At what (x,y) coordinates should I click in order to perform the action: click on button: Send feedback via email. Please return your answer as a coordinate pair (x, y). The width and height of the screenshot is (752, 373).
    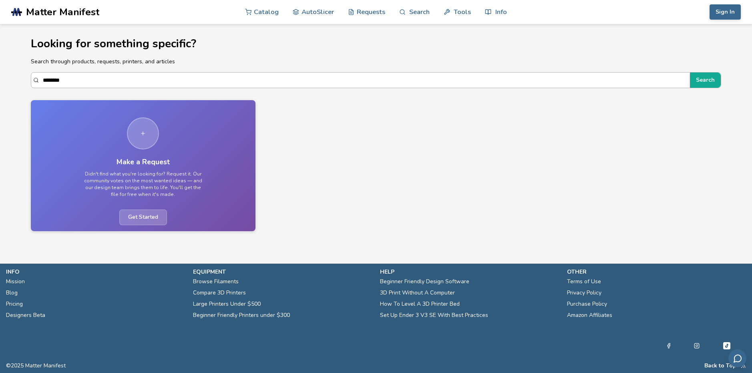
    Looking at the image, I should click on (738, 358).